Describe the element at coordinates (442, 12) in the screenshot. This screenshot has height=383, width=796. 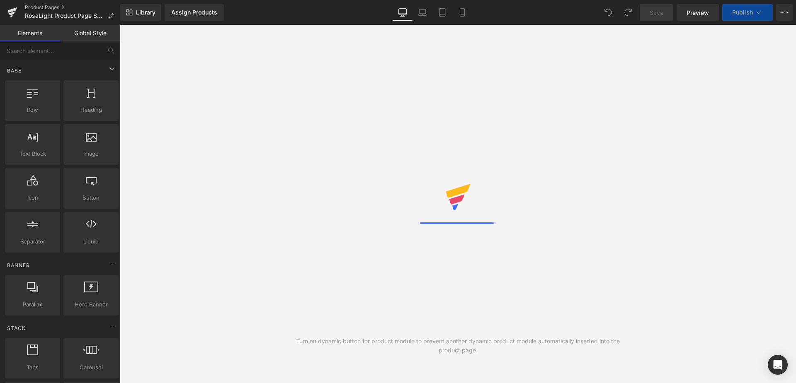
I see `a: Tablet` at that location.